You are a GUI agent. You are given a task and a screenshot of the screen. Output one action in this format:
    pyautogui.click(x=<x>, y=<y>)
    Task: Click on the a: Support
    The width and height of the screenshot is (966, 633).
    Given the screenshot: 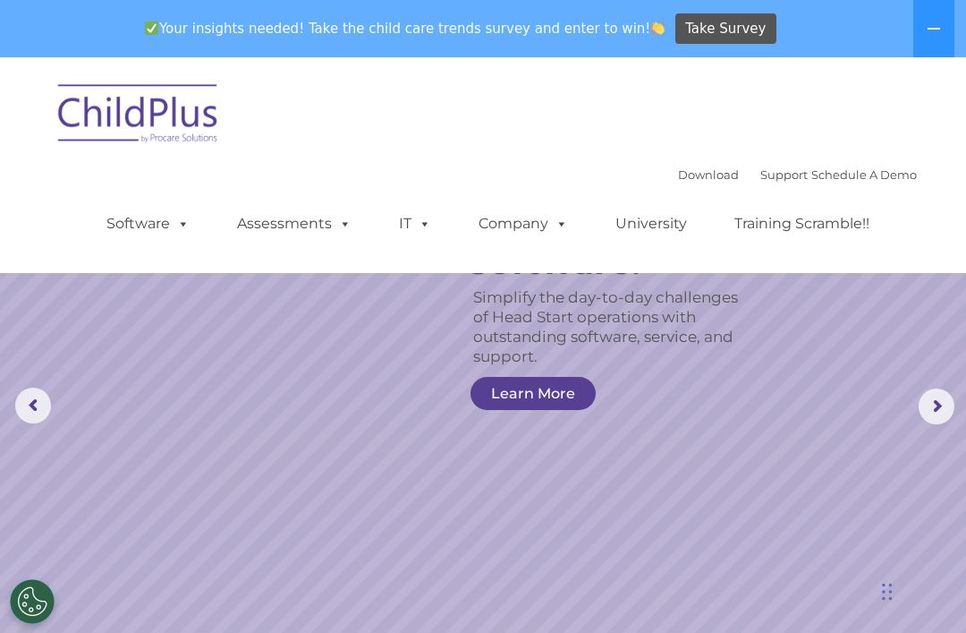 What is the action you would take?
    pyautogui.click(x=784, y=174)
    